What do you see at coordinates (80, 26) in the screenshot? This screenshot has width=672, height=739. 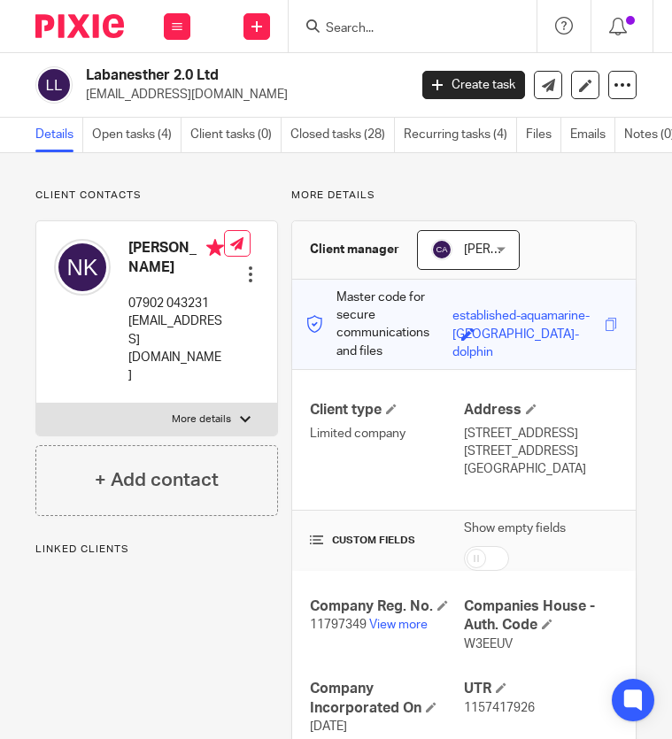 I see `img: Pixie` at bounding box center [80, 26].